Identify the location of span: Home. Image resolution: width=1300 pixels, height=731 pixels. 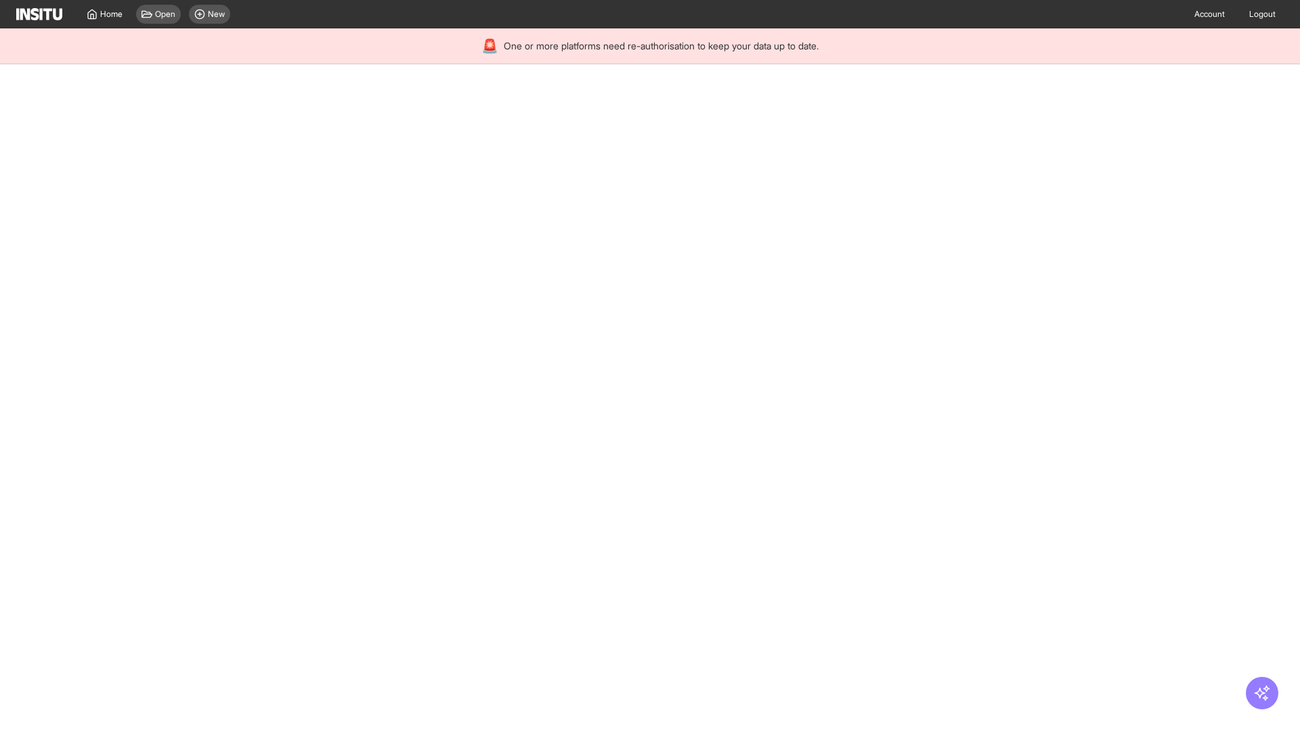
(111, 14).